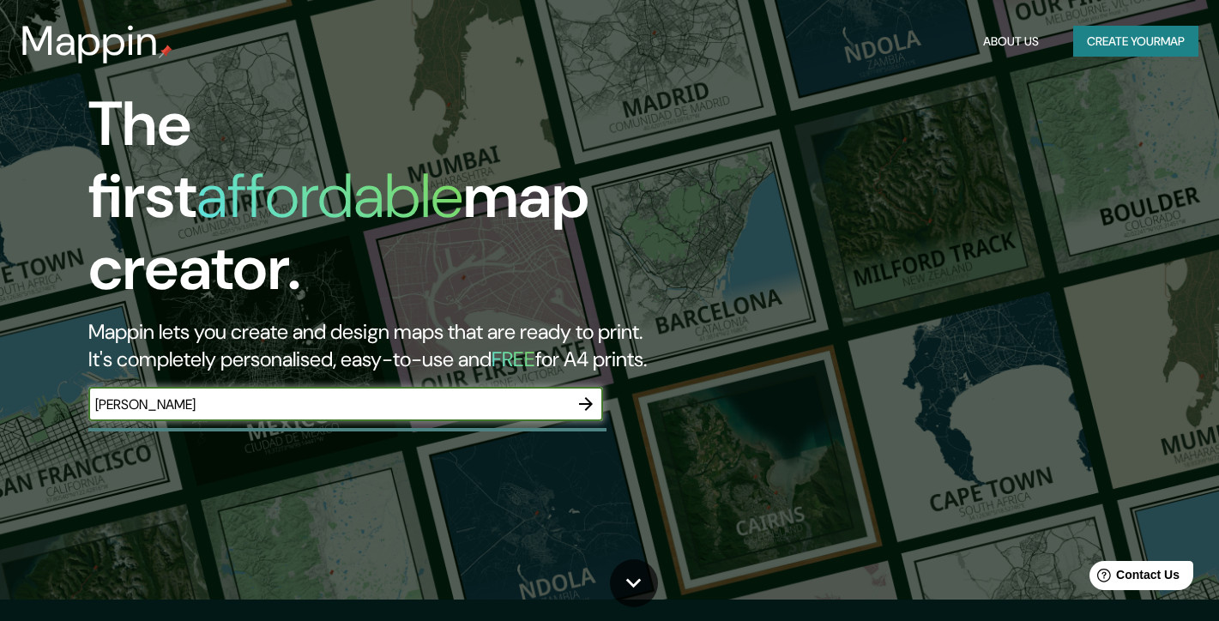 This screenshot has width=1219, height=621. Describe the element at coordinates (393, 203) in the screenshot. I see `h1: The first map creator.` at that location.